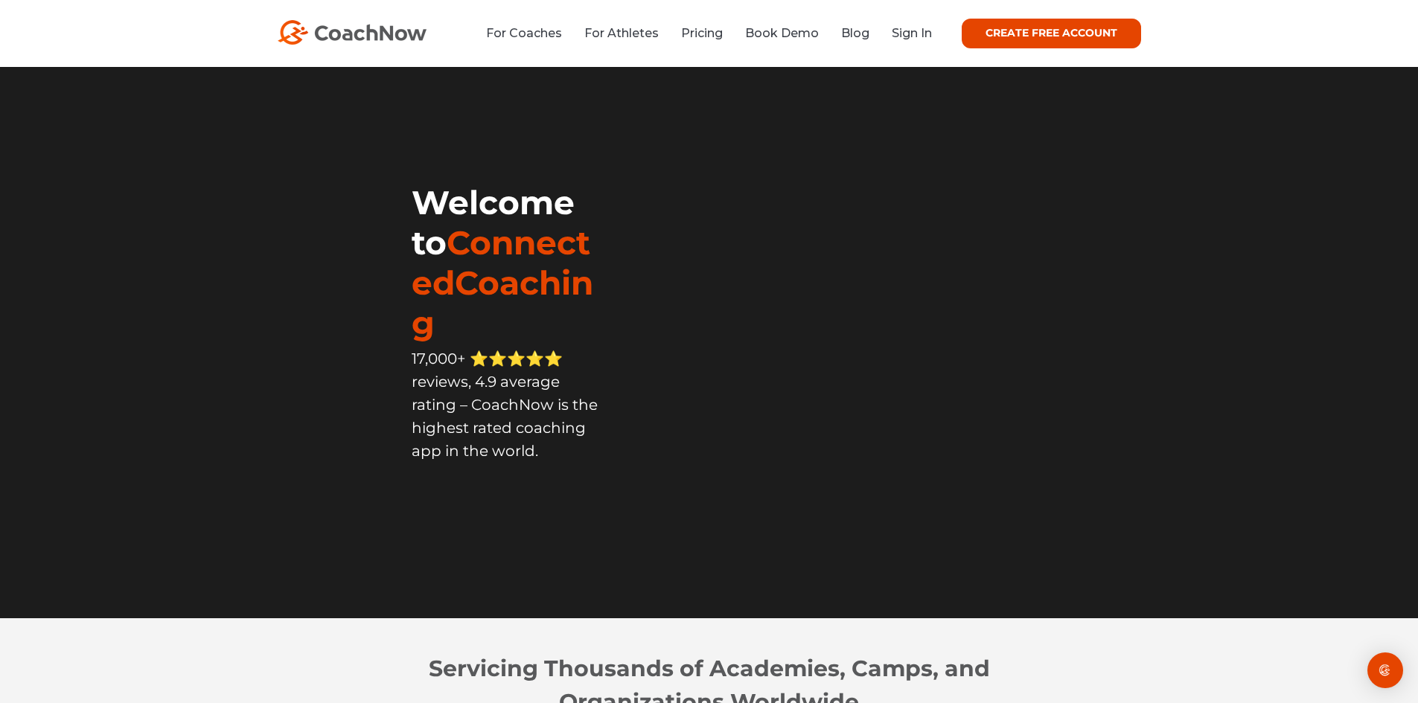 This screenshot has height=703, width=1418. Describe the element at coordinates (1385, 671) in the screenshot. I see `div: Open Intercom Messenger` at that location.